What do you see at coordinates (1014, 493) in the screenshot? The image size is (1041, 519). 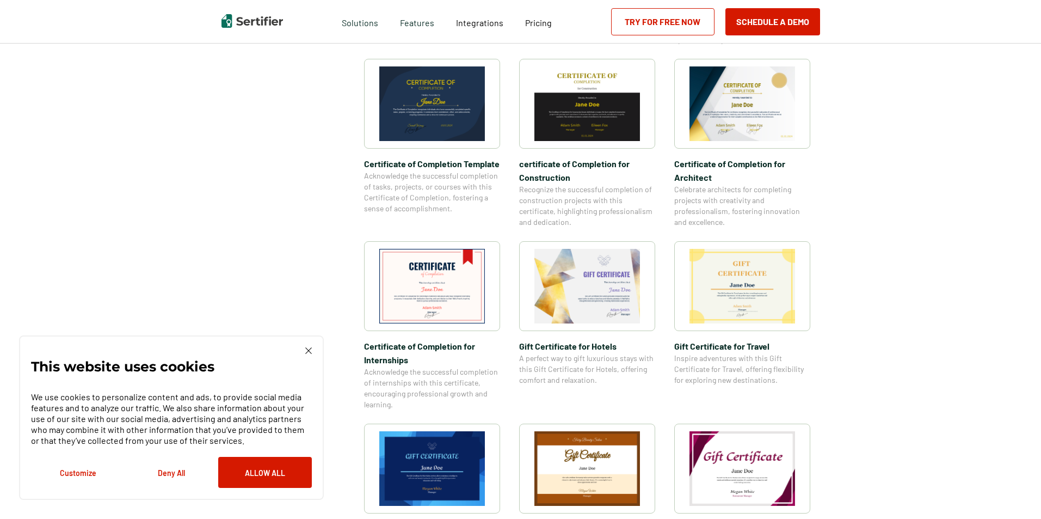 I see `div: Chat Widget` at bounding box center [1014, 493].